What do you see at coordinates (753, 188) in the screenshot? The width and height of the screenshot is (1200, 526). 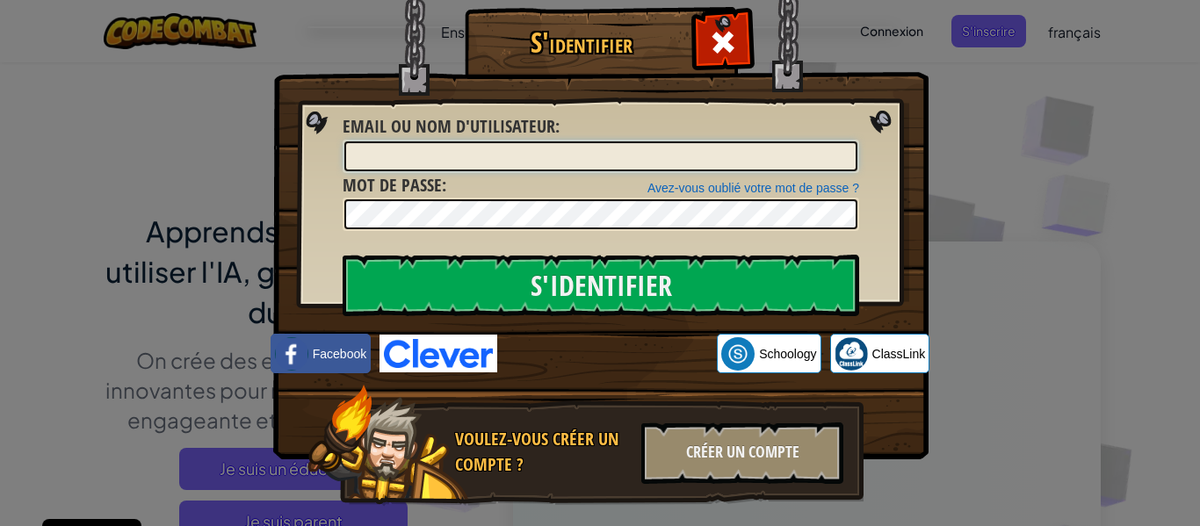 I see `a: Avez-vous oublié votre mot de passe ?` at bounding box center [753, 188].